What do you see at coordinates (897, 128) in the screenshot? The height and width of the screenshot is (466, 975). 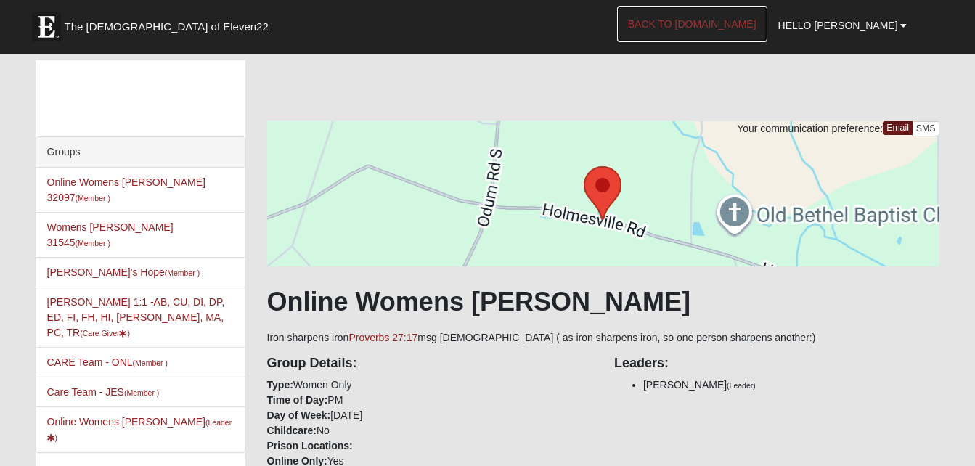 I see `a: Email` at bounding box center [897, 128].